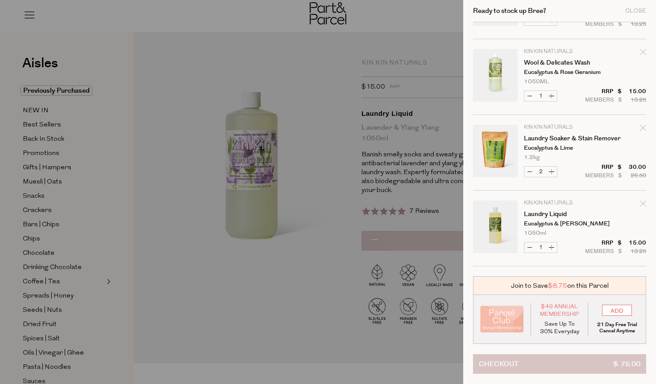 The width and height of the screenshot is (656, 384). I want to click on input: QTY Wool & Delicates Wash, so click(540, 96).